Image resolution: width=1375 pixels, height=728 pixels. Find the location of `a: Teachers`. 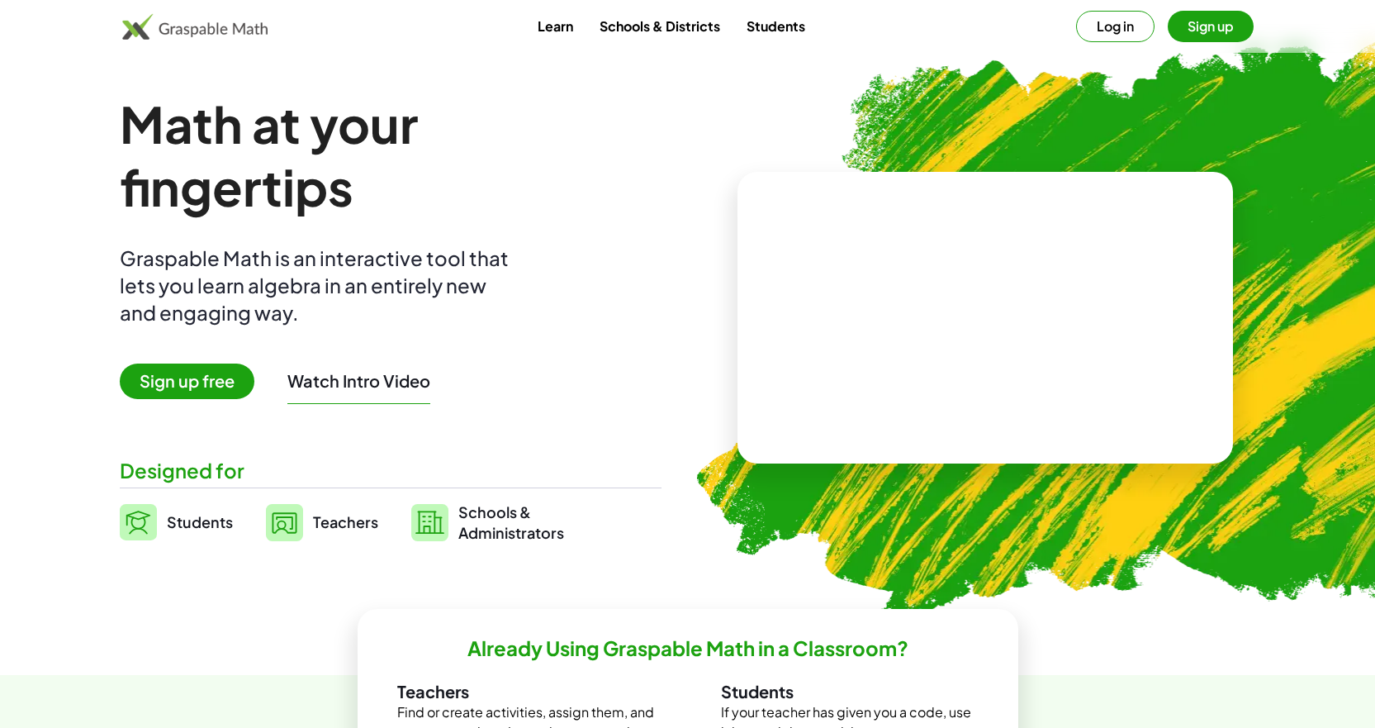

a: Teachers is located at coordinates (322, 522).